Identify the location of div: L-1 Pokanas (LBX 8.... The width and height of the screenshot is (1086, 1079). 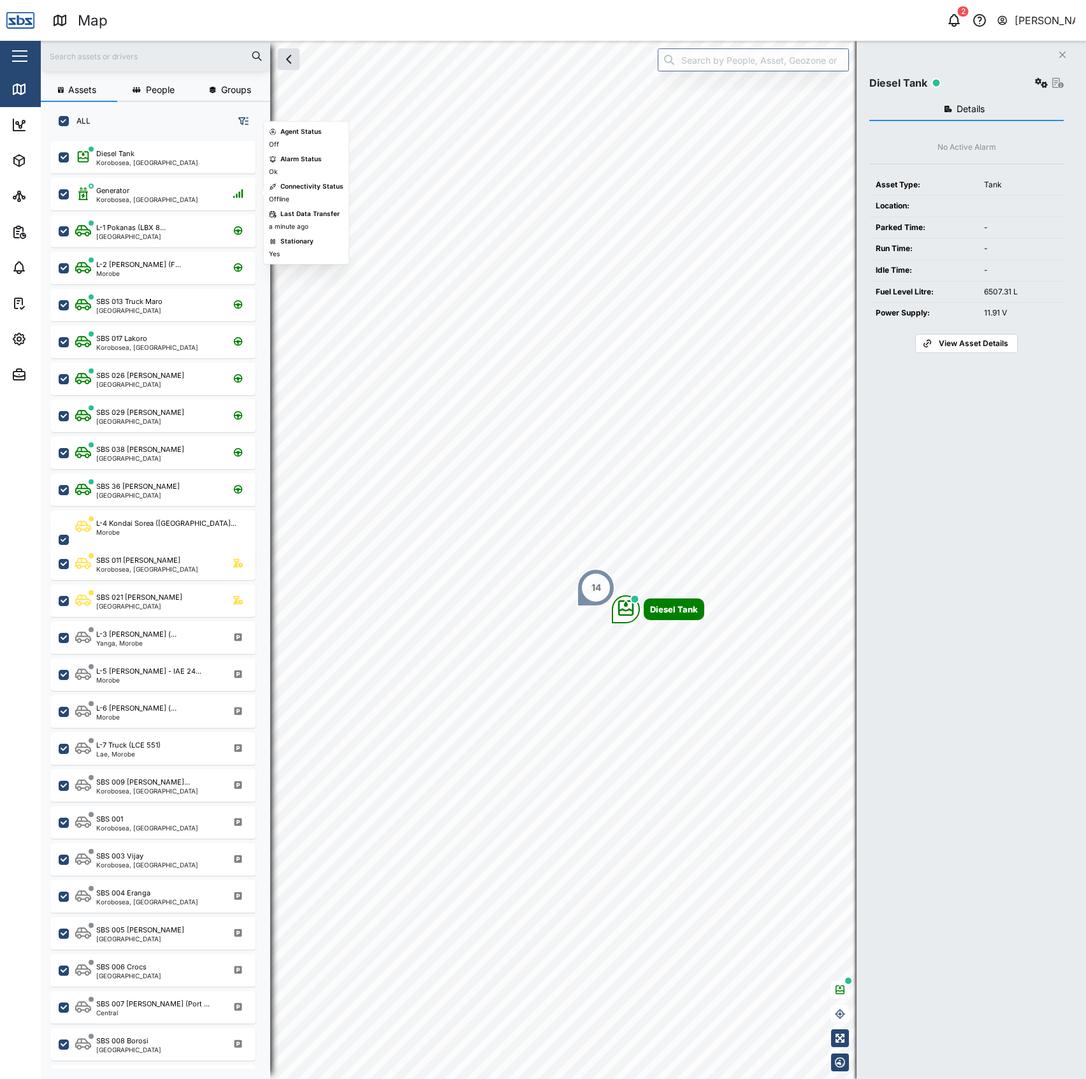
(131, 227).